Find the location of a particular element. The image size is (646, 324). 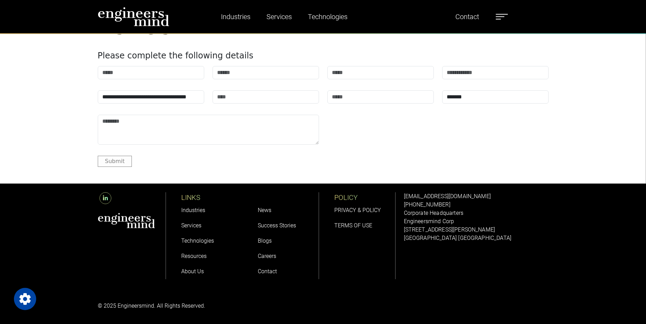

a: PRIVACY & POLICY is located at coordinates (358, 210).